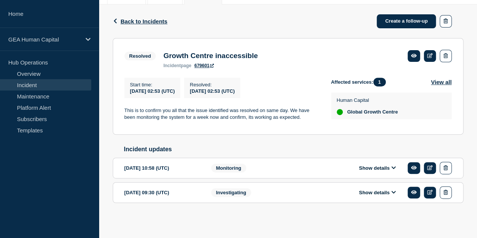  I want to click on div: up, so click(339, 112).